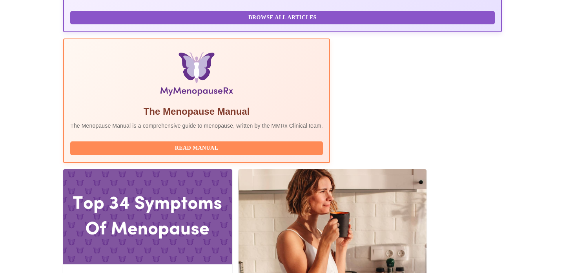 This screenshot has height=273, width=565. Describe the element at coordinates (197, 148) in the screenshot. I see `button: Read Manual` at that location.